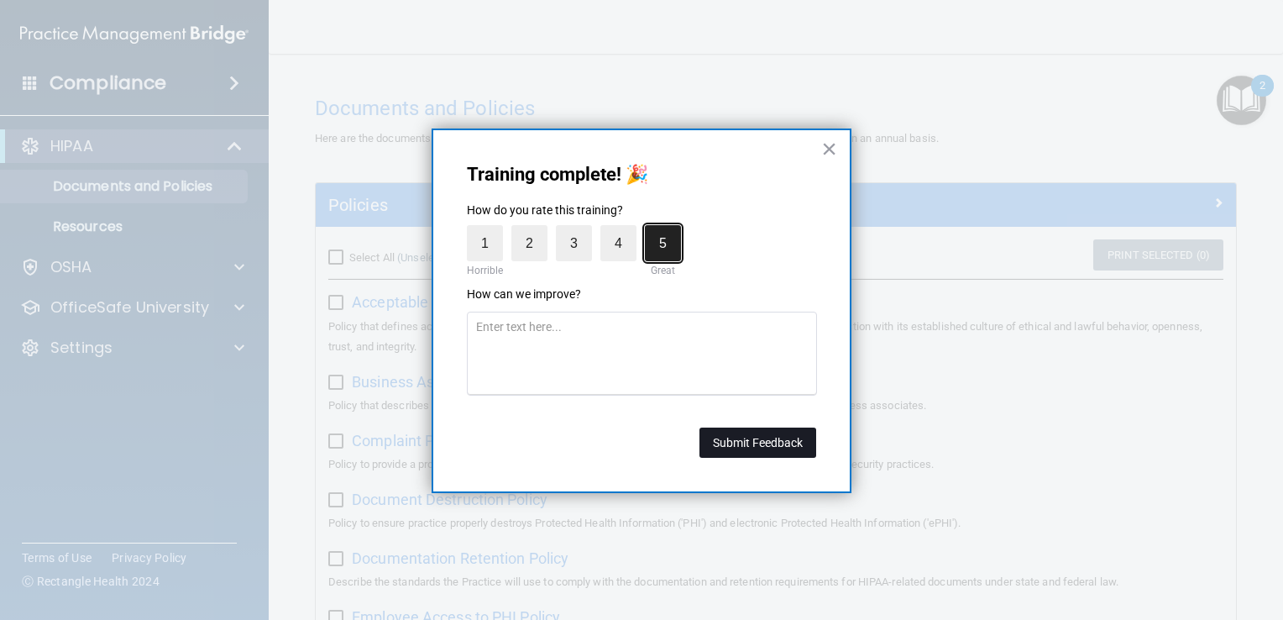  What do you see at coordinates (663, 243) in the screenshot?
I see `label: 5` at bounding box center [663, 243].